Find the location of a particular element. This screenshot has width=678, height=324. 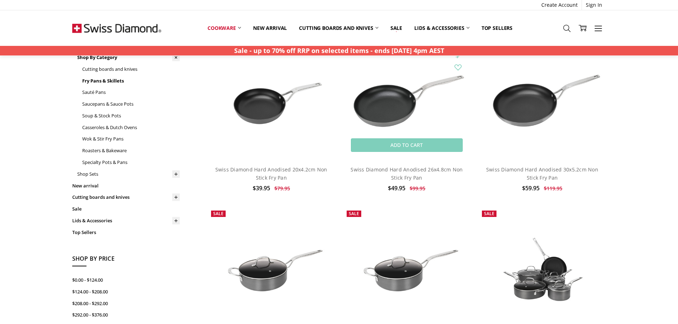

a: $0.00 - $124.00 is located at coordinates (126, 280).